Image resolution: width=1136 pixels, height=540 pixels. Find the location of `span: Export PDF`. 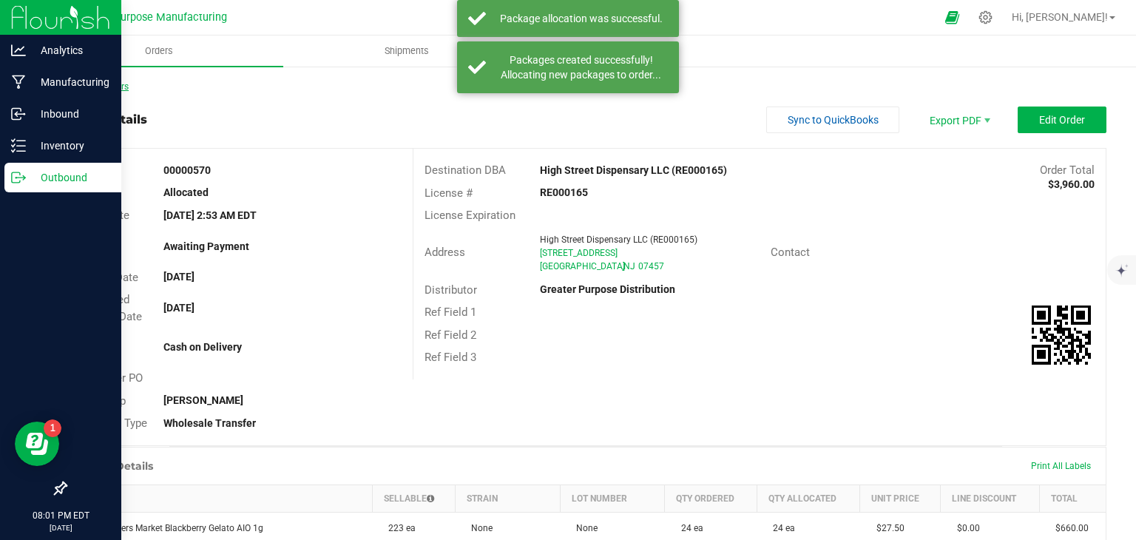

span: Export PDF is located at coordinates (958, 120).